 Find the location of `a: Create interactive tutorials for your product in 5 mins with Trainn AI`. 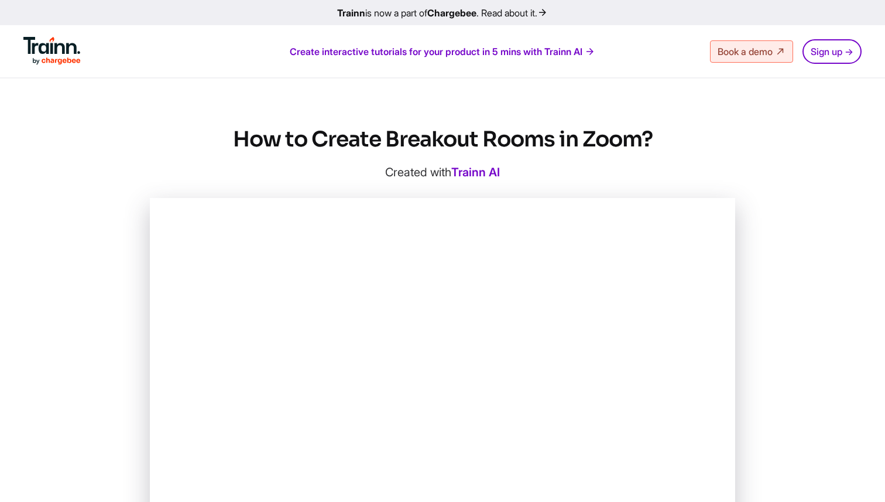

a: Create interactive tutorials for your product in 5 mins with Trainn AI is located at coordinates (443, 52).